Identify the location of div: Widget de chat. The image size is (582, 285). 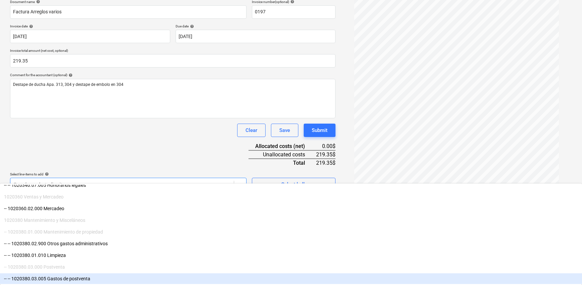
(565, 269).